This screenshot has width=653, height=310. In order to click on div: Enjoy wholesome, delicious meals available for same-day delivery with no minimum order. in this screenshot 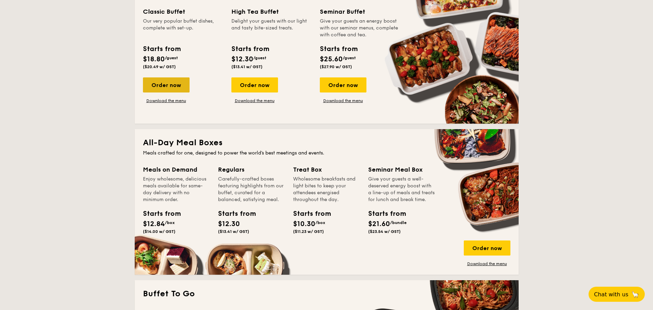, I will do `click(176, 190)`.